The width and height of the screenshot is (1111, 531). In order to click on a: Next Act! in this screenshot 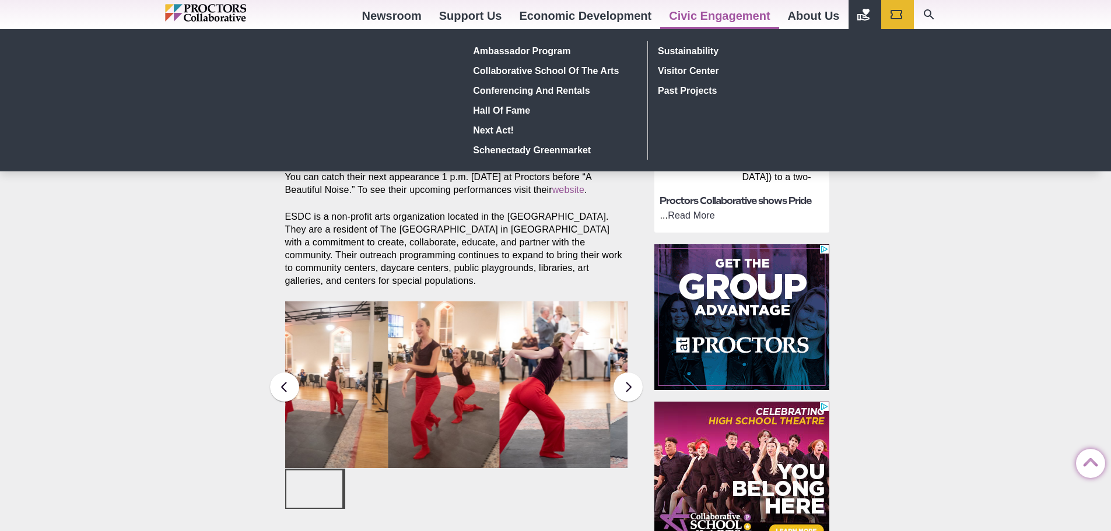, I will do `click(553, 130)`.